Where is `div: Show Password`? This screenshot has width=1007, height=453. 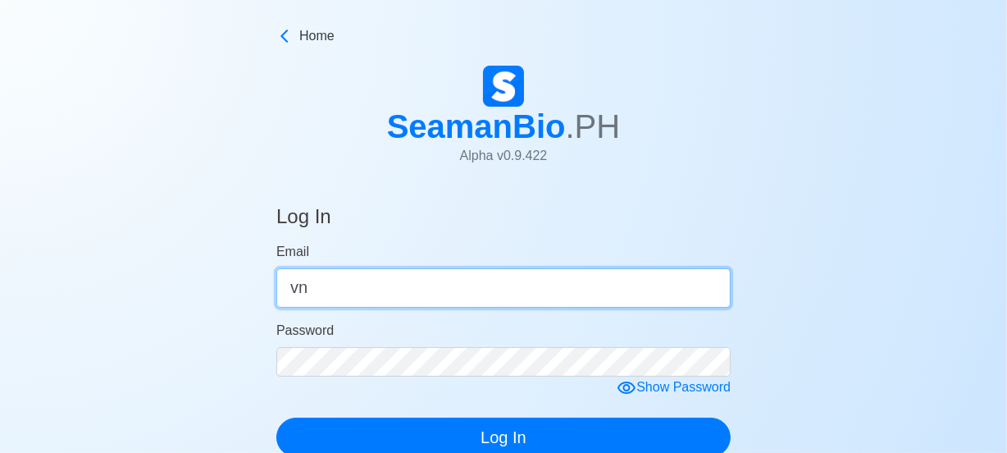 div: Show Password is located at coordinates (673, 387).